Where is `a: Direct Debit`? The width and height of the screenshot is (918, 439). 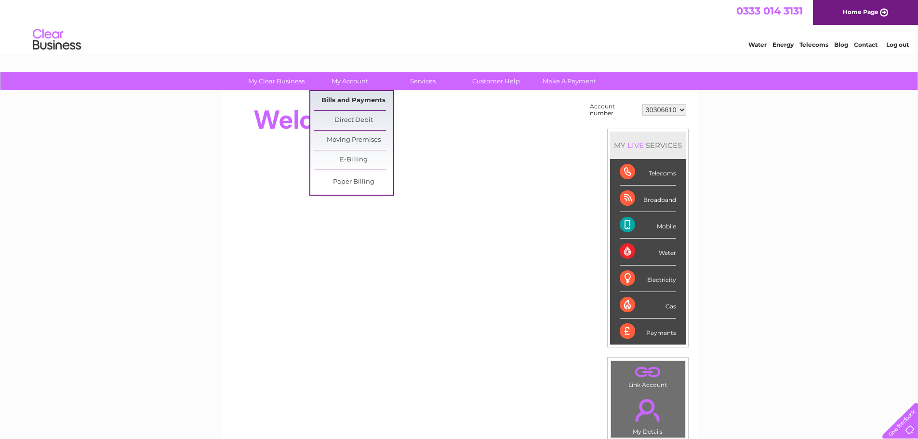
a: Direct Debit is located at coordinates (353, 120).